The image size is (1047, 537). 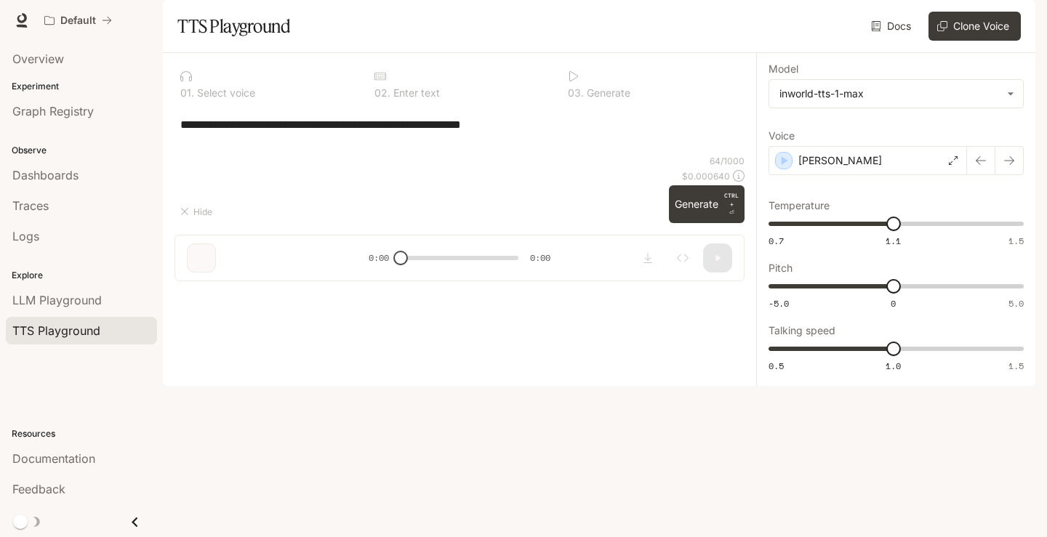 I want to click on span: 1.1, so click(x=893, y=241).